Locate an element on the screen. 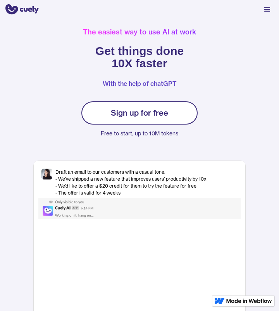 Image resolution: width=279 pixels, height=311 pixels. img: Made in Webflow is located at coordinates (249, 301).